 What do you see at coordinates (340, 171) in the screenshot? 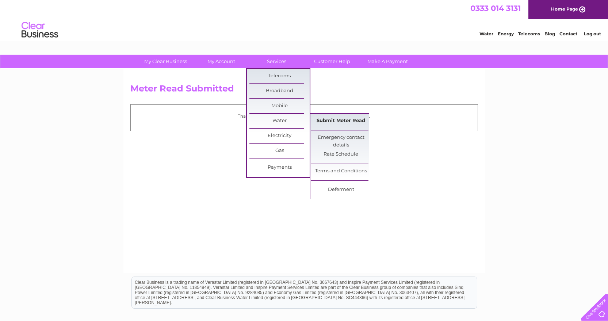
I see `a: Terms and Conditions` at bounding box center [340, 171].